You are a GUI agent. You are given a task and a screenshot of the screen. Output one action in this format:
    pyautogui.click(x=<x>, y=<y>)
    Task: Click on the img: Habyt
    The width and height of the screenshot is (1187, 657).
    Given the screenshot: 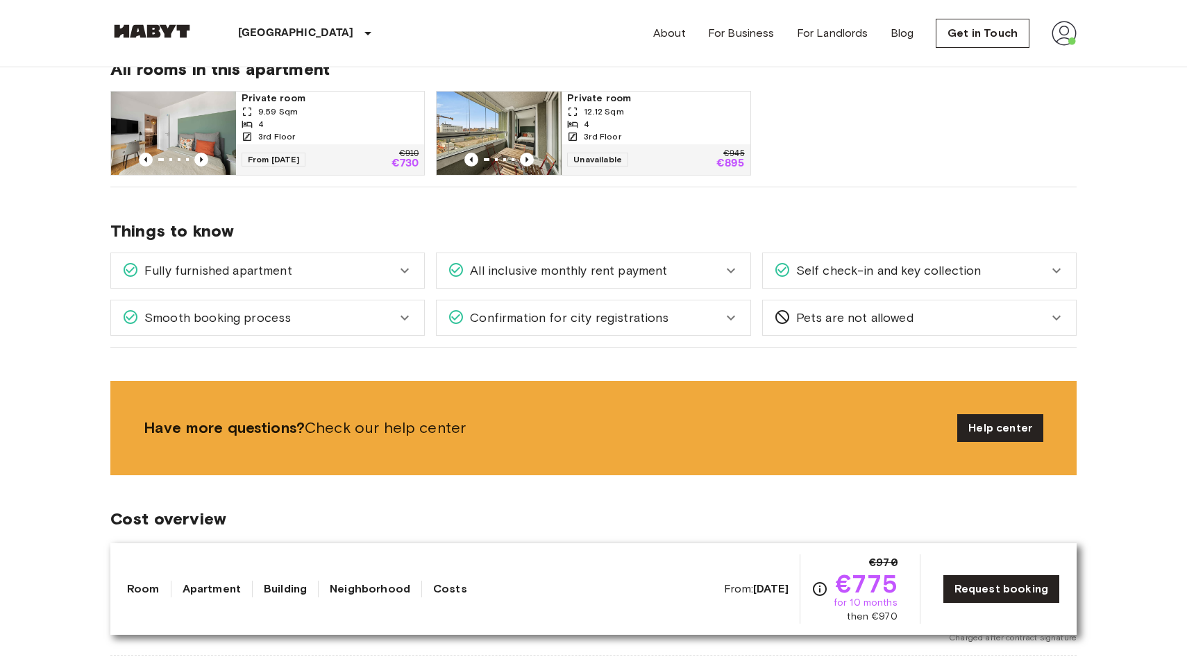 What is the action you would take?
    pyautogui.click(x=152, y=31)
    